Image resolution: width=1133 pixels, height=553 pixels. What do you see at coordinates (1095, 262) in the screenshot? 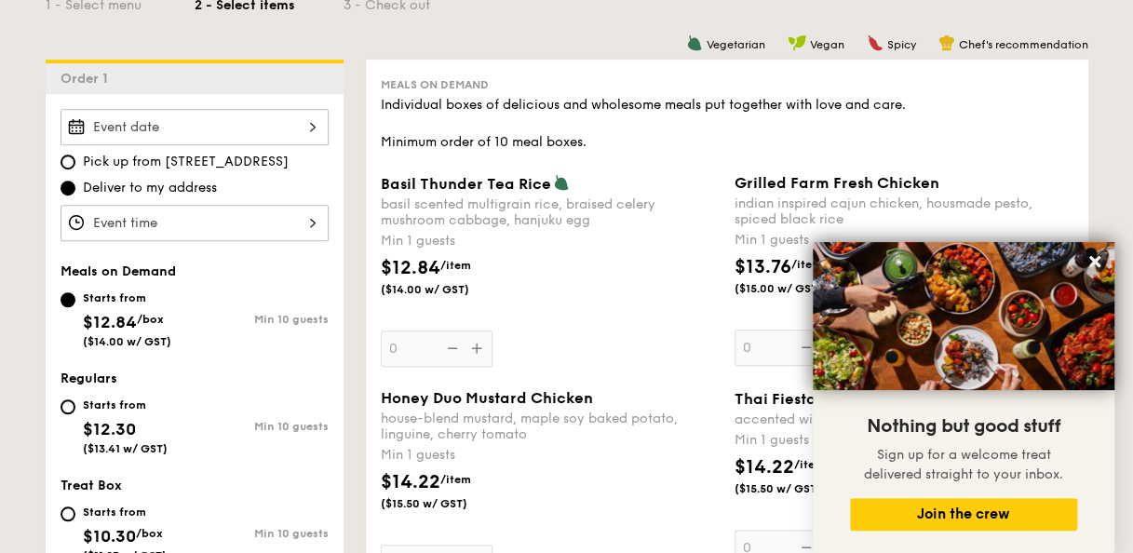
I see `button: Close` at bounding box center [1095, 262].